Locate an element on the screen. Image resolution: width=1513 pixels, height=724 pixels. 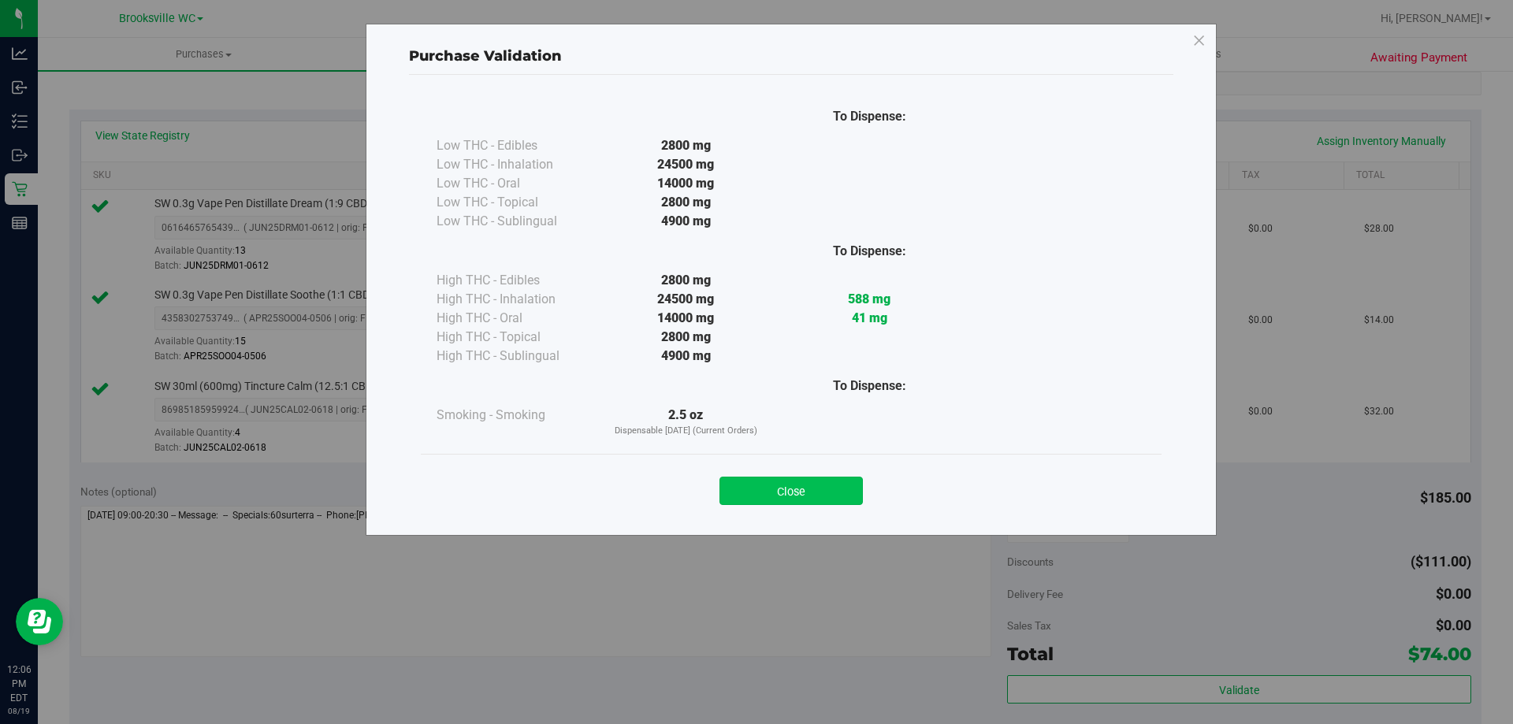
div: High THC - Sublingual is located at coordinates (515, 356).